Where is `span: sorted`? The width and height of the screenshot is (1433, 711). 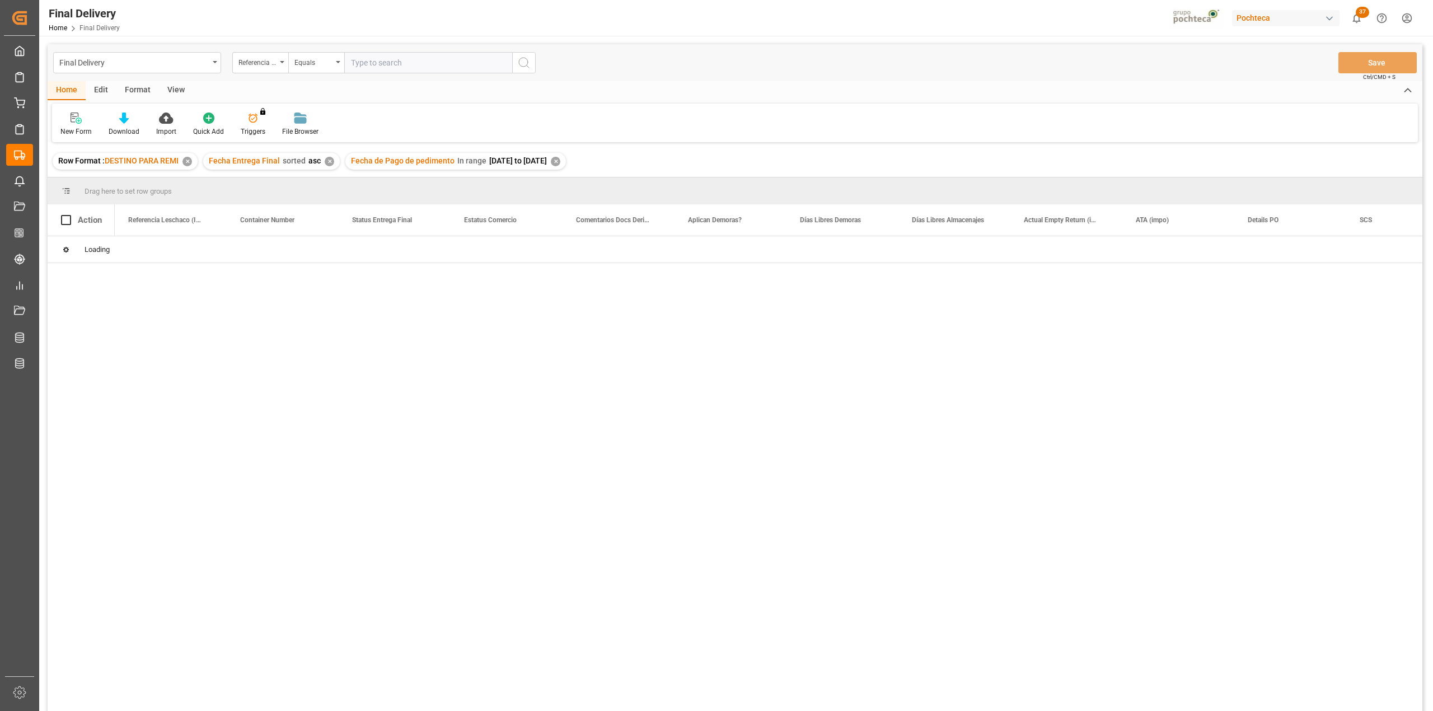 span: sorted is located at coordinates (294, 161).